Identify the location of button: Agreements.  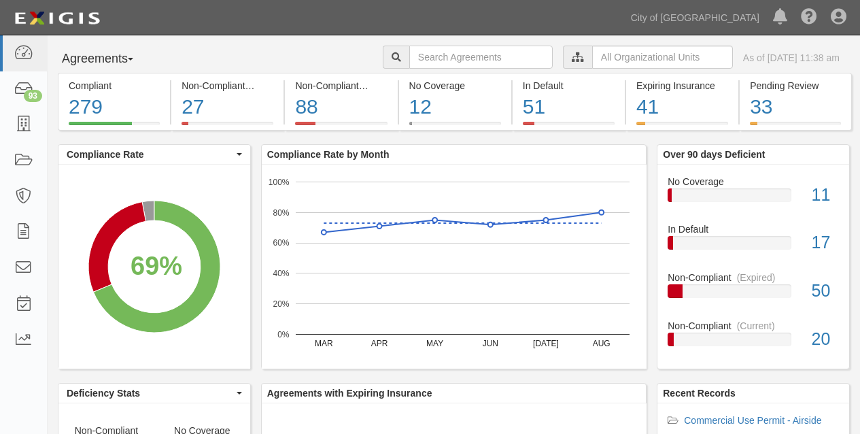
(109, 59).